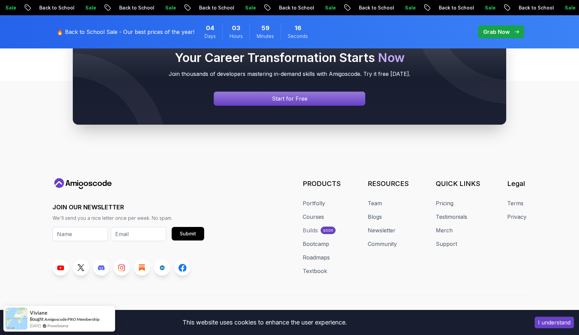 This screenshot has height=335, width=579. I want to click on a: Discord link, so click(101, 267).